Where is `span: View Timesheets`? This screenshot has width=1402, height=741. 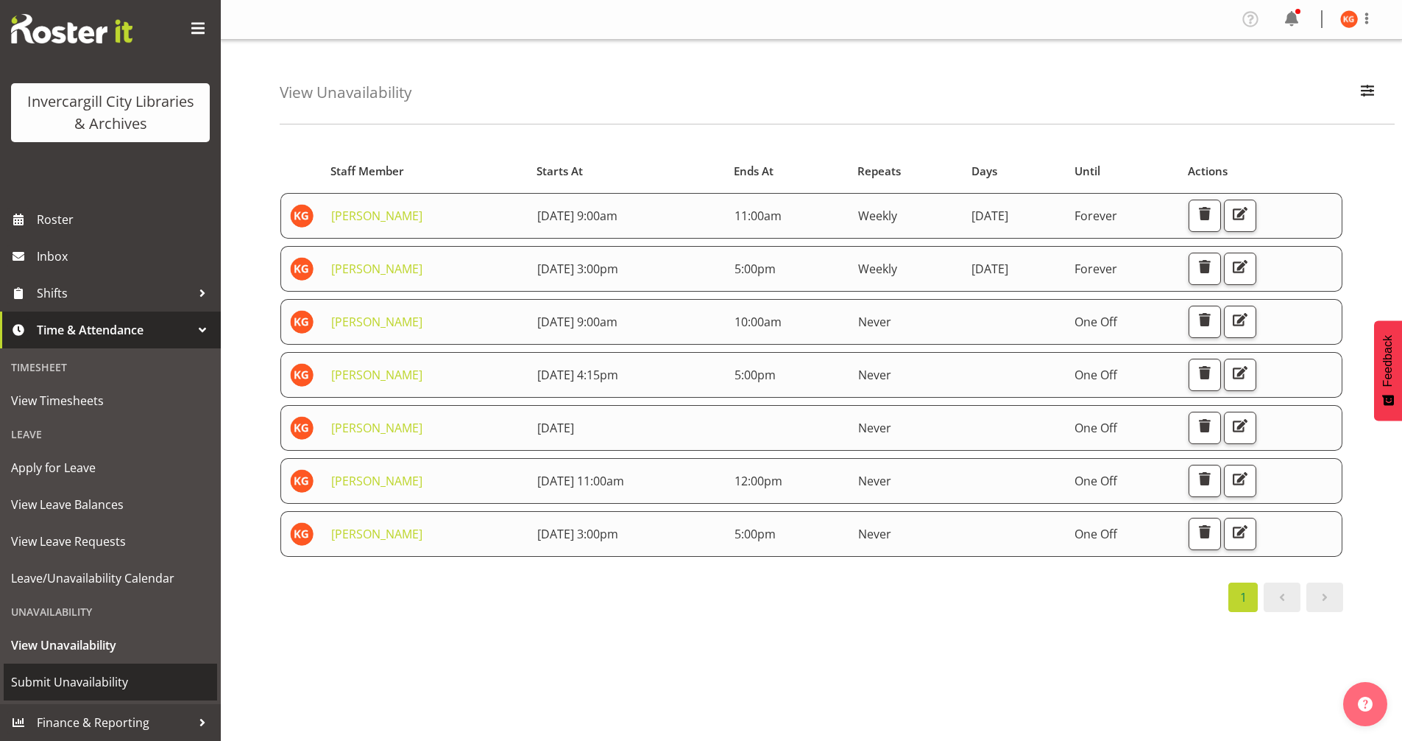 span: View Timesheets is located at coordinates (110, 400).